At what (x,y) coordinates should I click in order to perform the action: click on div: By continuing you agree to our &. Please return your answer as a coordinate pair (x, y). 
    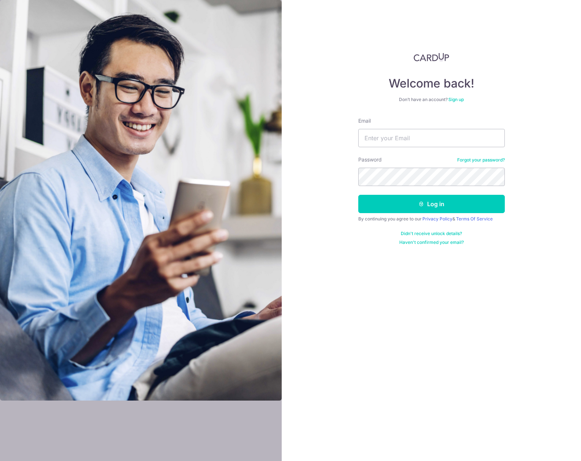
    Looking at the image, I should click on (431, 219).